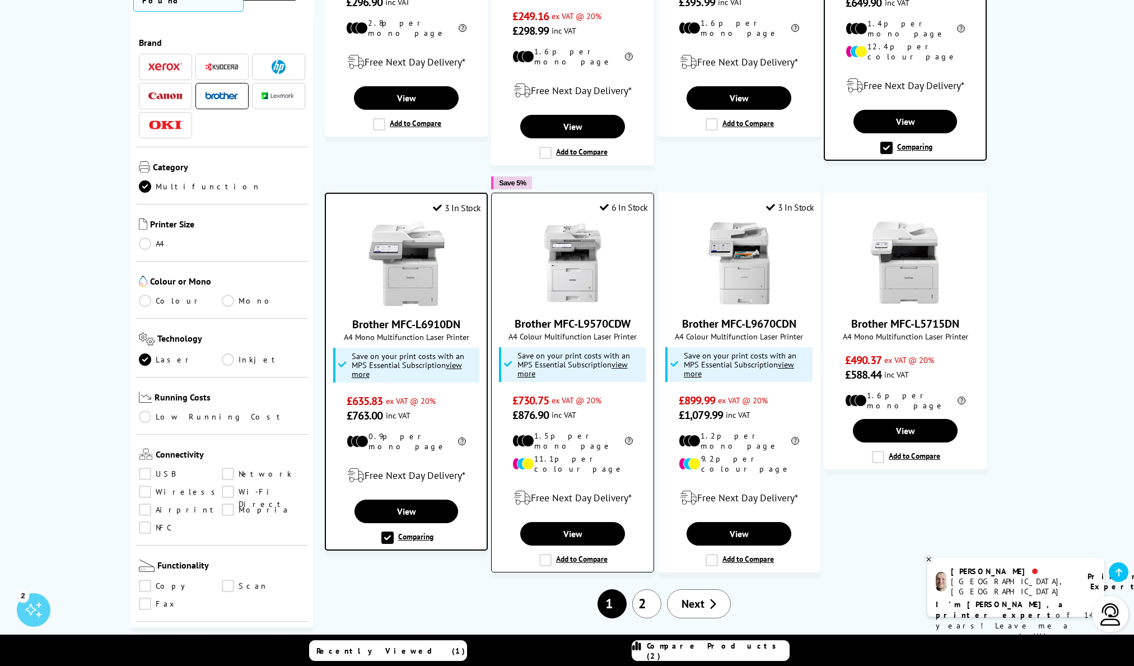 The width and height of the screenshot is (1134, 666). Describe the element at coordinates (231, 340) in the screenshot. I see `span: Technology` at that location.